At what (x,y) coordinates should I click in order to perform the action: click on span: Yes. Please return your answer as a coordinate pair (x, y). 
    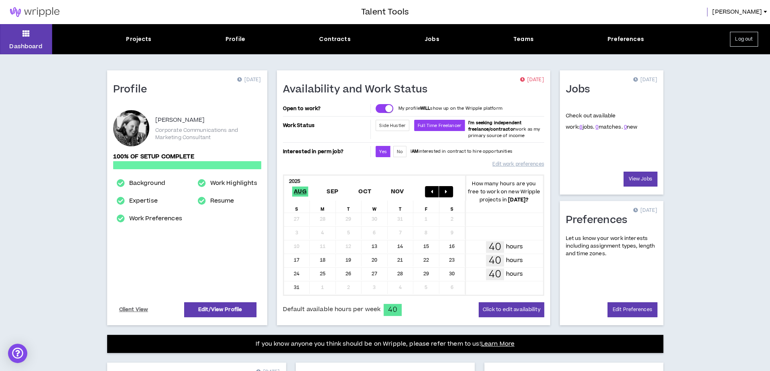
    Looking at the image, I should click on (383, 151).